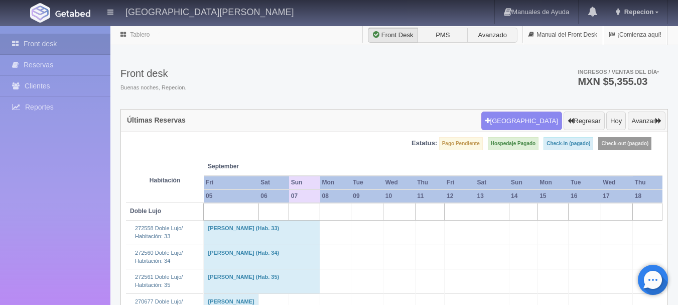 The image size is (678, 305). Describe the element at coordinates (443, 35) in the screenshot. I see `label: PMS` at that location.